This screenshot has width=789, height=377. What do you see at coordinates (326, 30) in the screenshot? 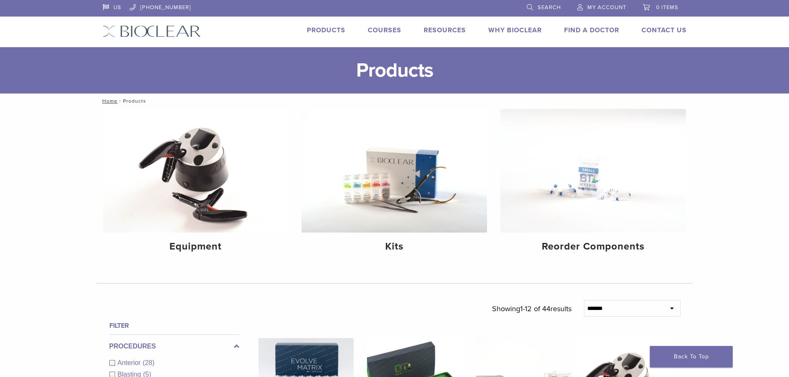
I see `a: Products` at bounding box center [326, 30].